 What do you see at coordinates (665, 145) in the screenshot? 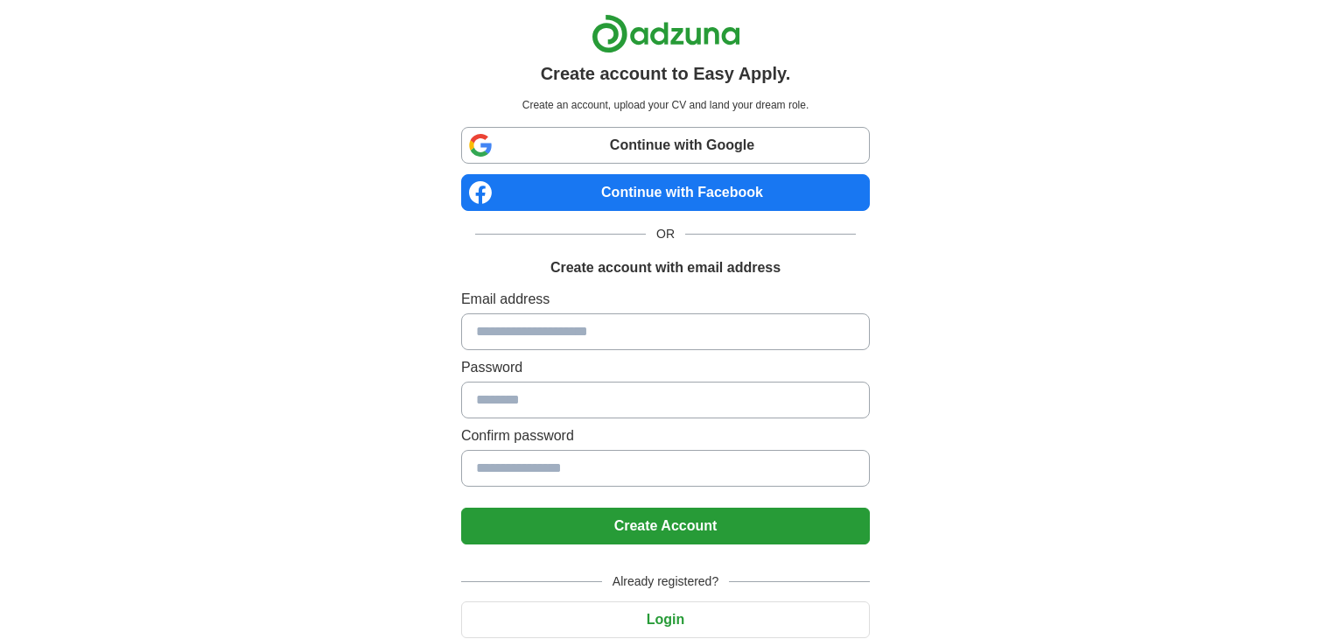
I see `a: Continue with Google` at bounding box center [665, 145].